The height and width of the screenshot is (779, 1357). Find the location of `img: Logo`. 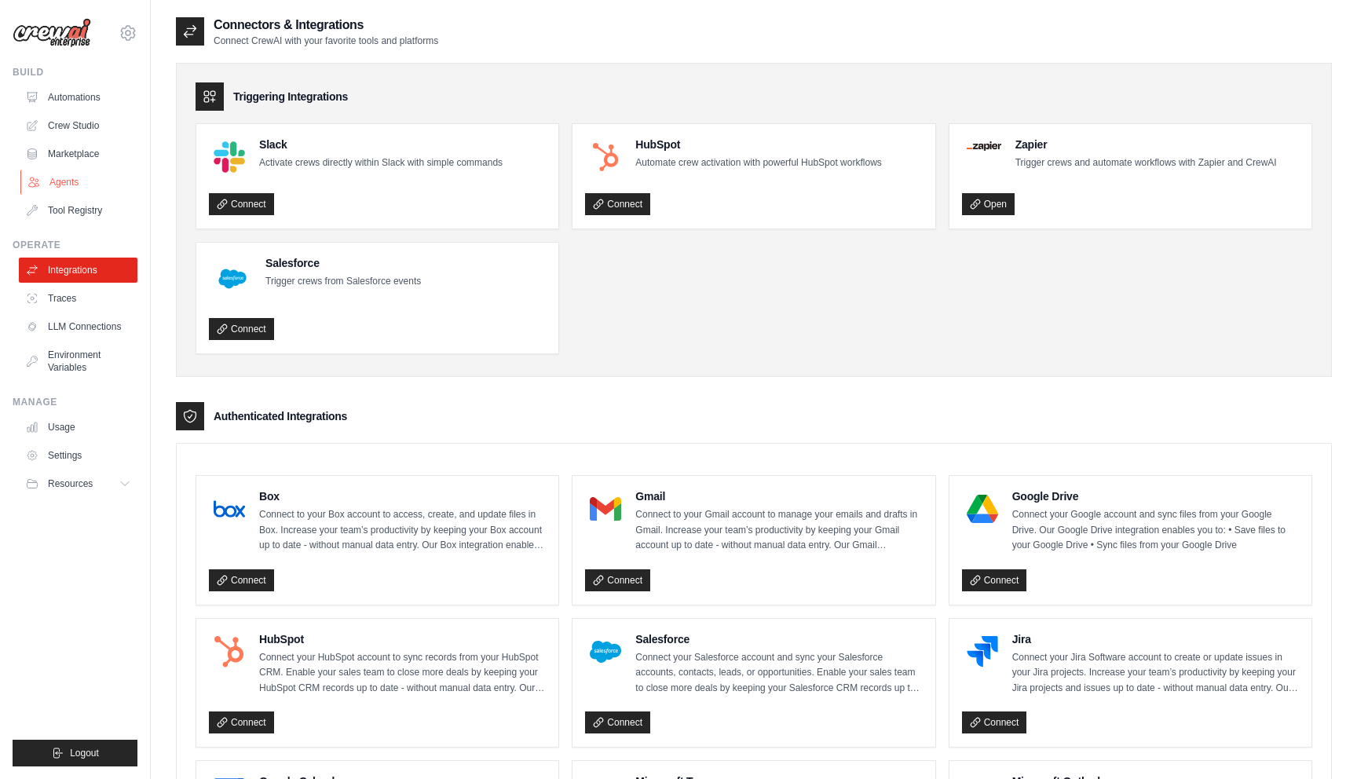

img: Logo is located at coordinates (52, 33).